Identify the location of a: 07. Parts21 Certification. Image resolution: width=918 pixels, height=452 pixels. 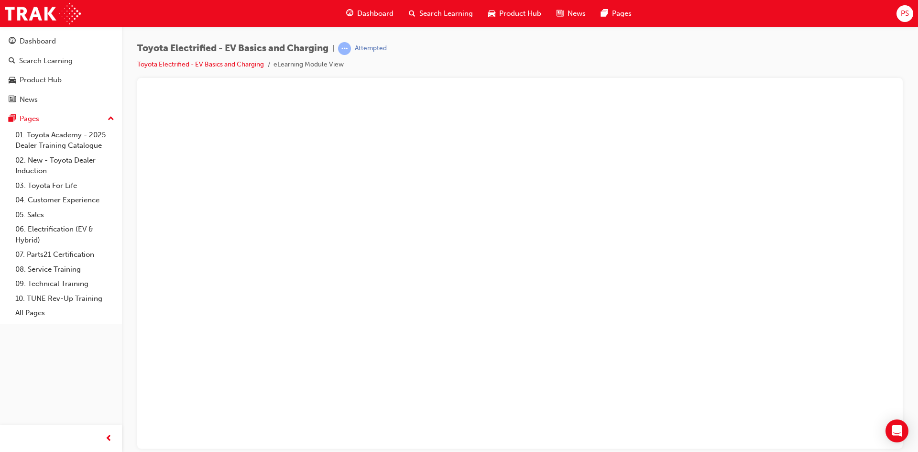
(65, 254).